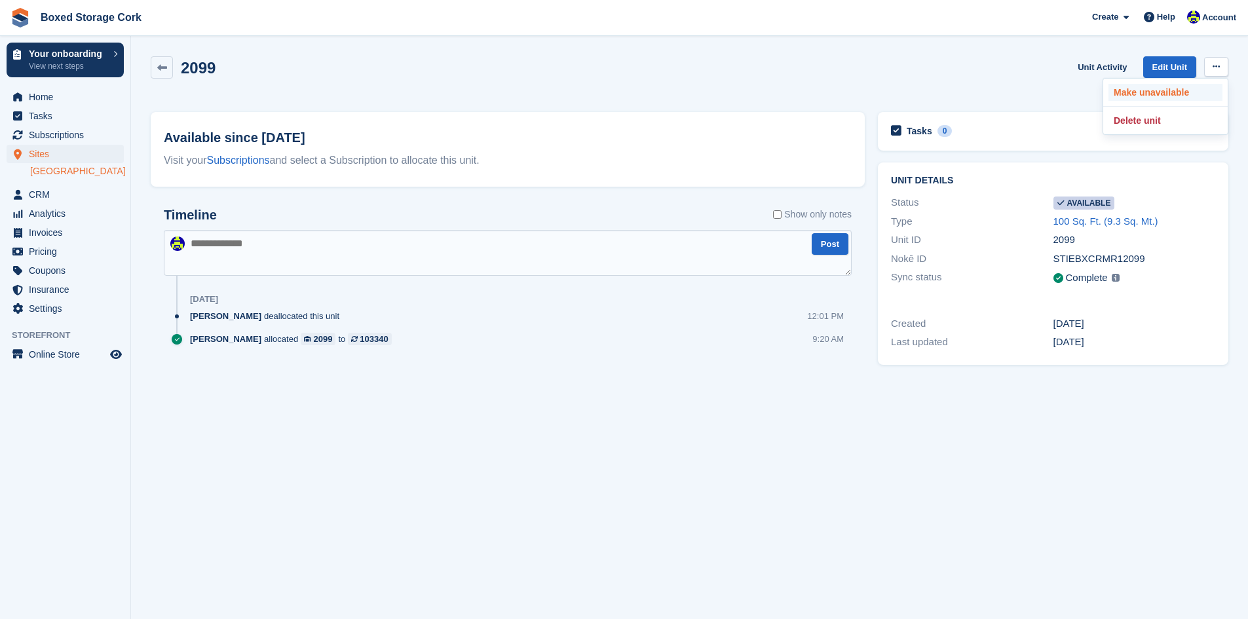 This screenshot has width=1248, height=619. I want to click on a: 2099, so click(318, 339).